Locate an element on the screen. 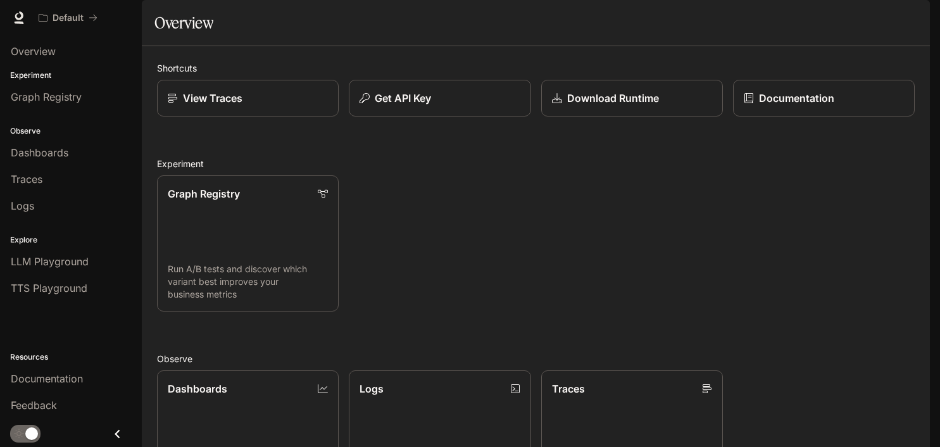  a: Graph RegistryRun A/B tests and discover which variant best improves your business metrics is located at coordinates (248, 243).